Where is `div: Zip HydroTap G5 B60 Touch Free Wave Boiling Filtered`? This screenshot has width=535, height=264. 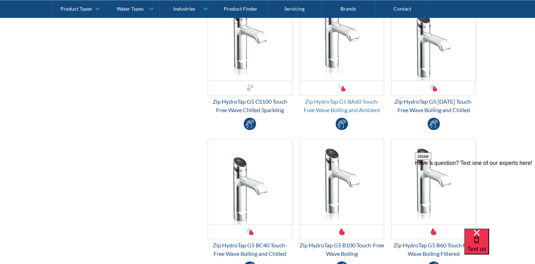 div: Zip HydroTap G5 B60 Touch Free Wave Boiling Filtered is located at coordinates (434, 249).